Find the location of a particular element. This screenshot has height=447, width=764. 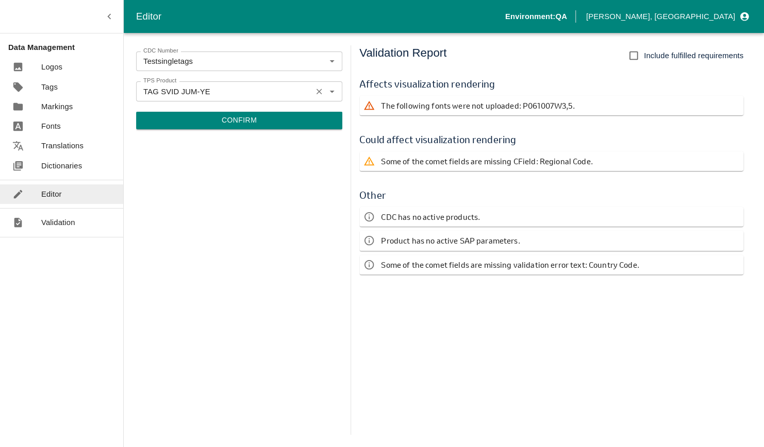

label: CDC Number is located at coordinates (161, 51).